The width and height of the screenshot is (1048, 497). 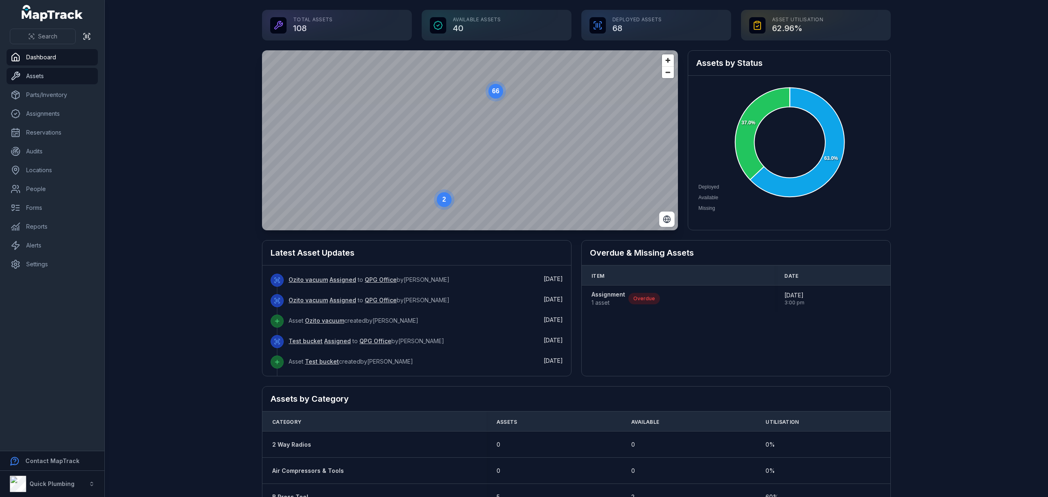 What do you see at coordinates (706, 208) in the screenshot?
I see `span: Missing` at bounding box center [706, 208].